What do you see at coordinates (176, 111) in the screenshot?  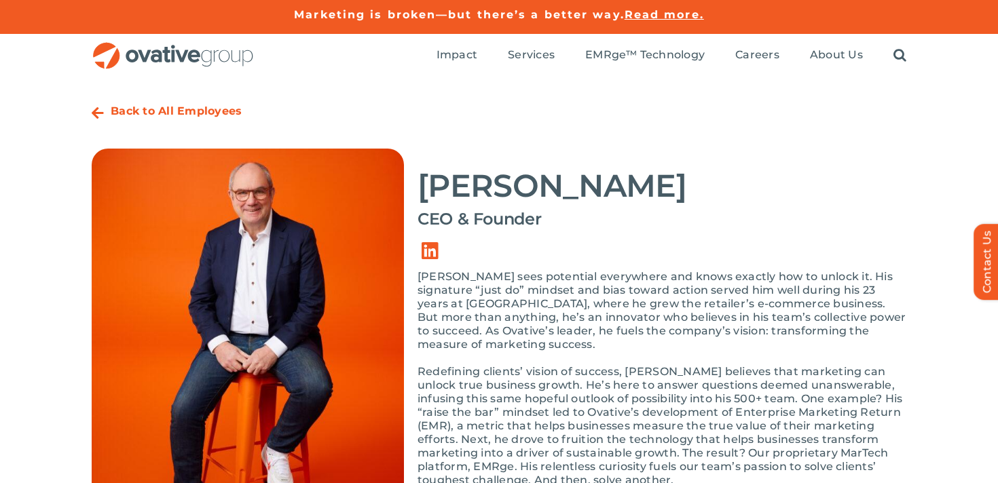 I see `strong: Back to All Employees` at bounding box center [176, 111].